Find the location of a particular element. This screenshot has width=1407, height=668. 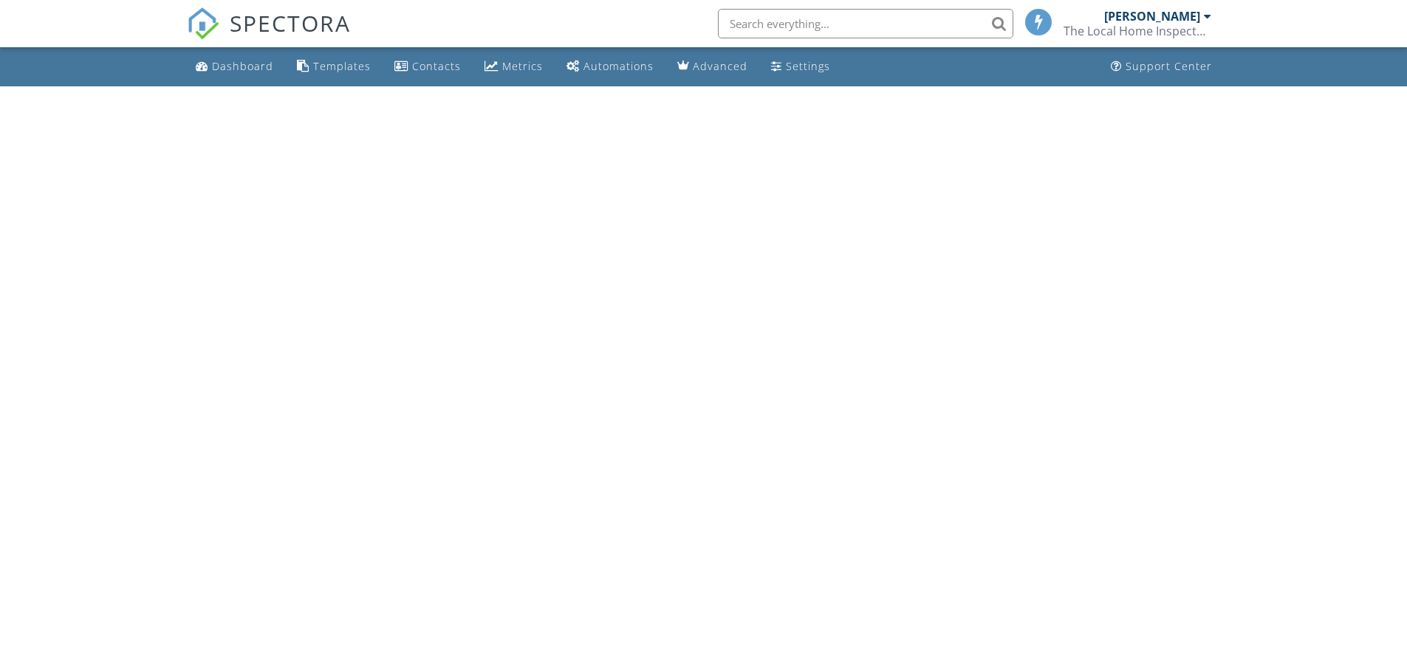

a: SPECTORA is located at coordinates (269, 35).